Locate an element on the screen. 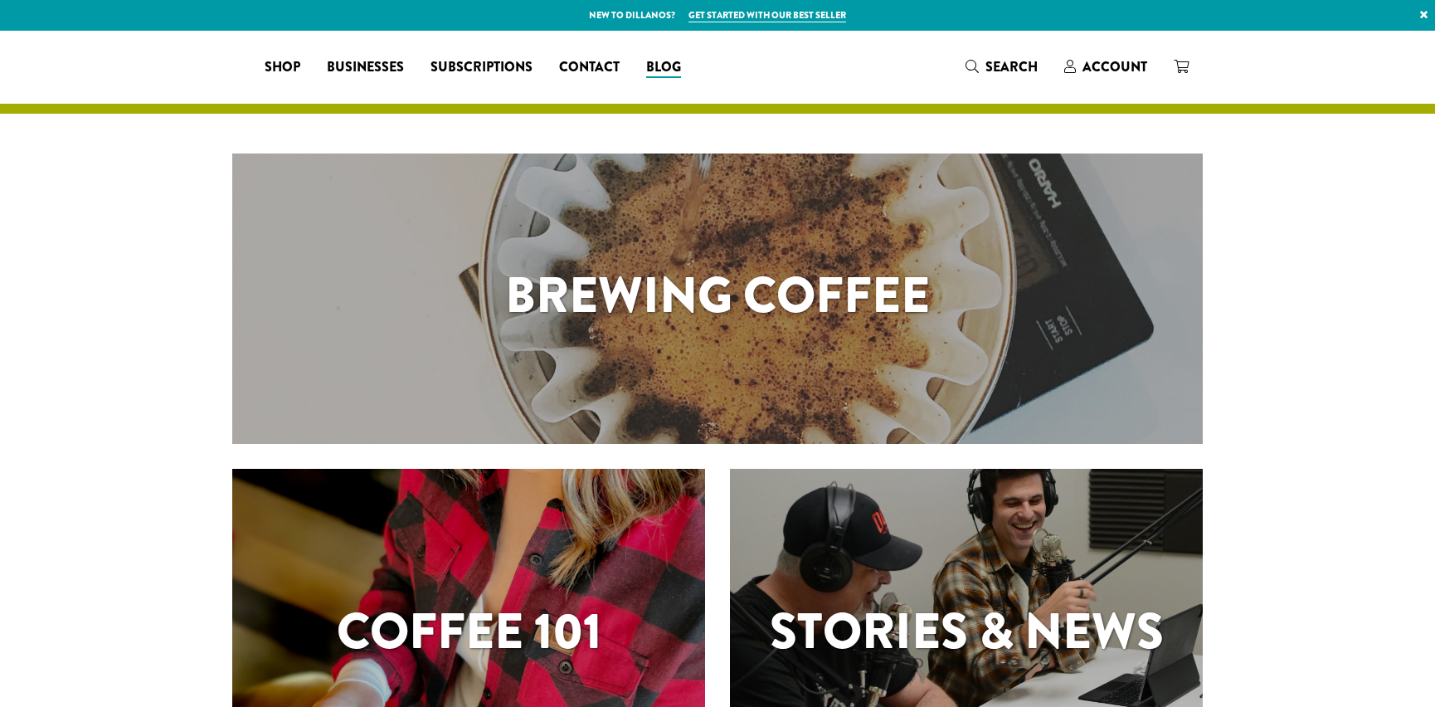 The width and height of the screenshot is (1435, 707). h1: Coffee 101 is located at coordinates (469, 631).